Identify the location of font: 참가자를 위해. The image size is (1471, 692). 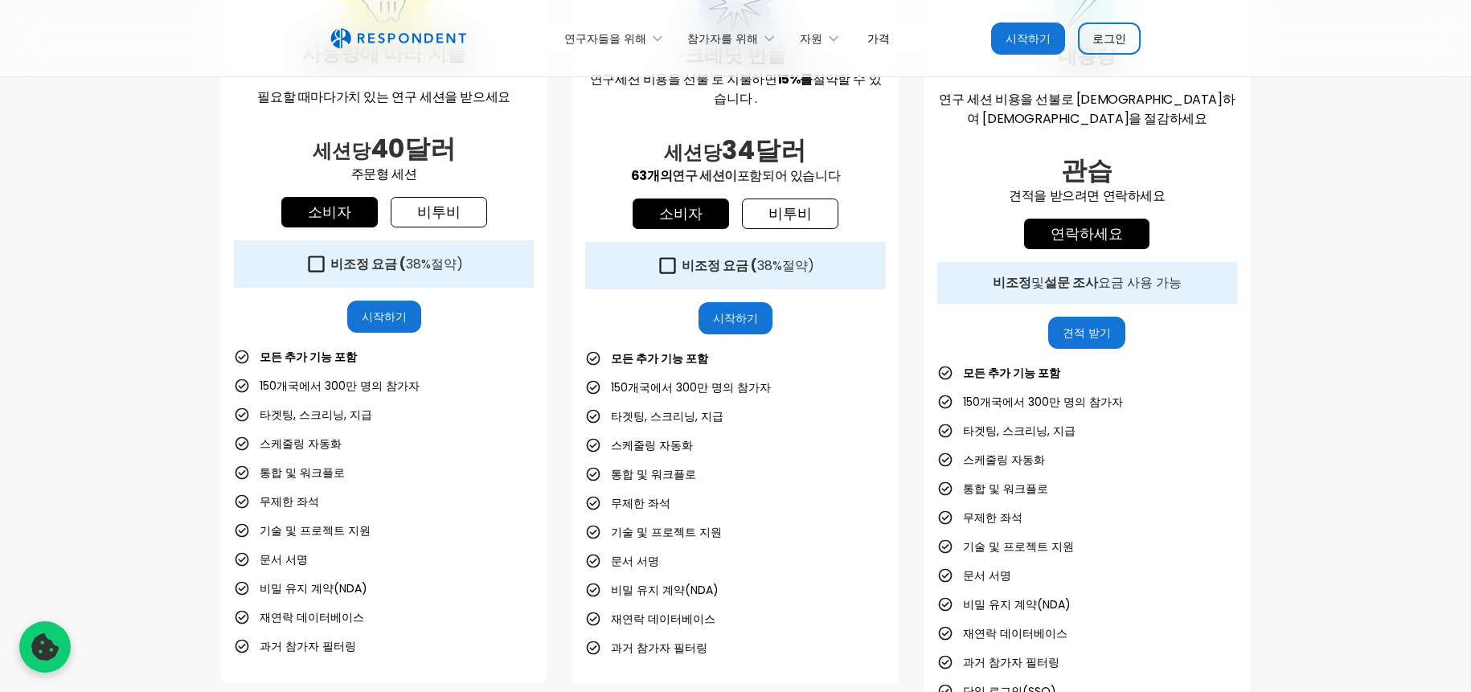
(723, 39).